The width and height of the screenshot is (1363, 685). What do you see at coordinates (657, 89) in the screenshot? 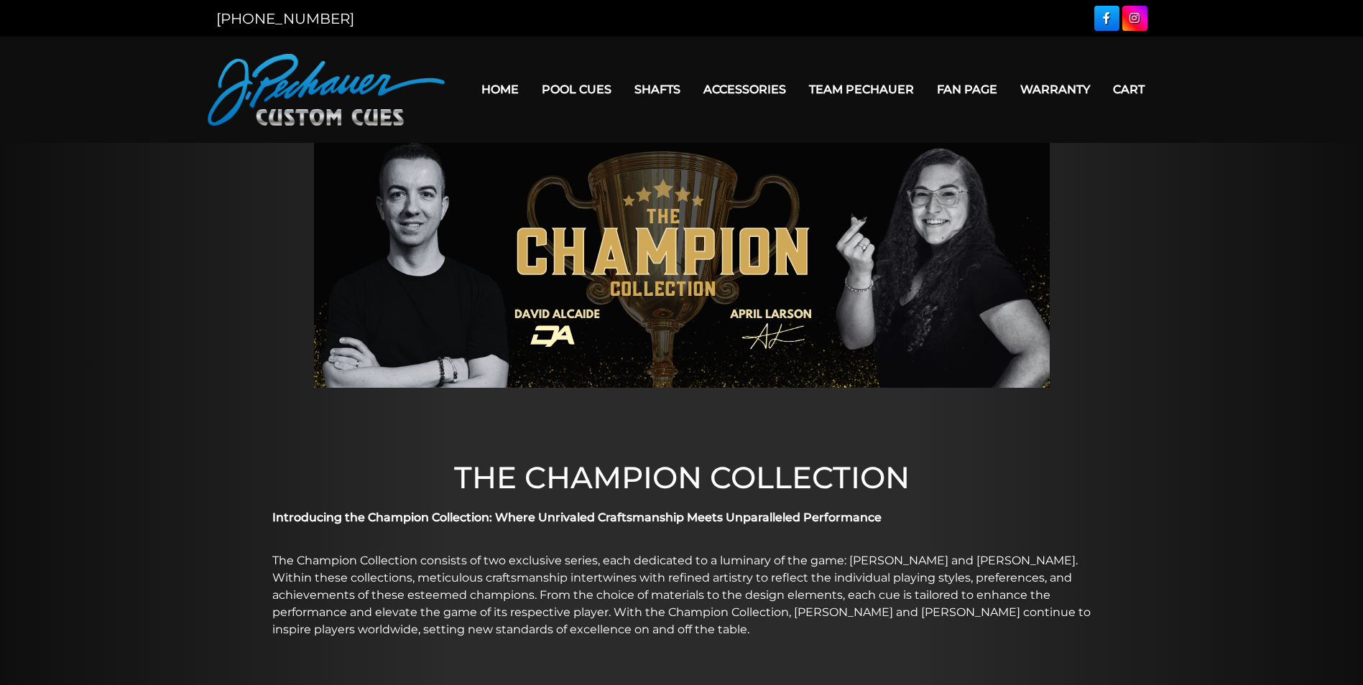
I see `a: Shafts` at bounding box center [657, 89].